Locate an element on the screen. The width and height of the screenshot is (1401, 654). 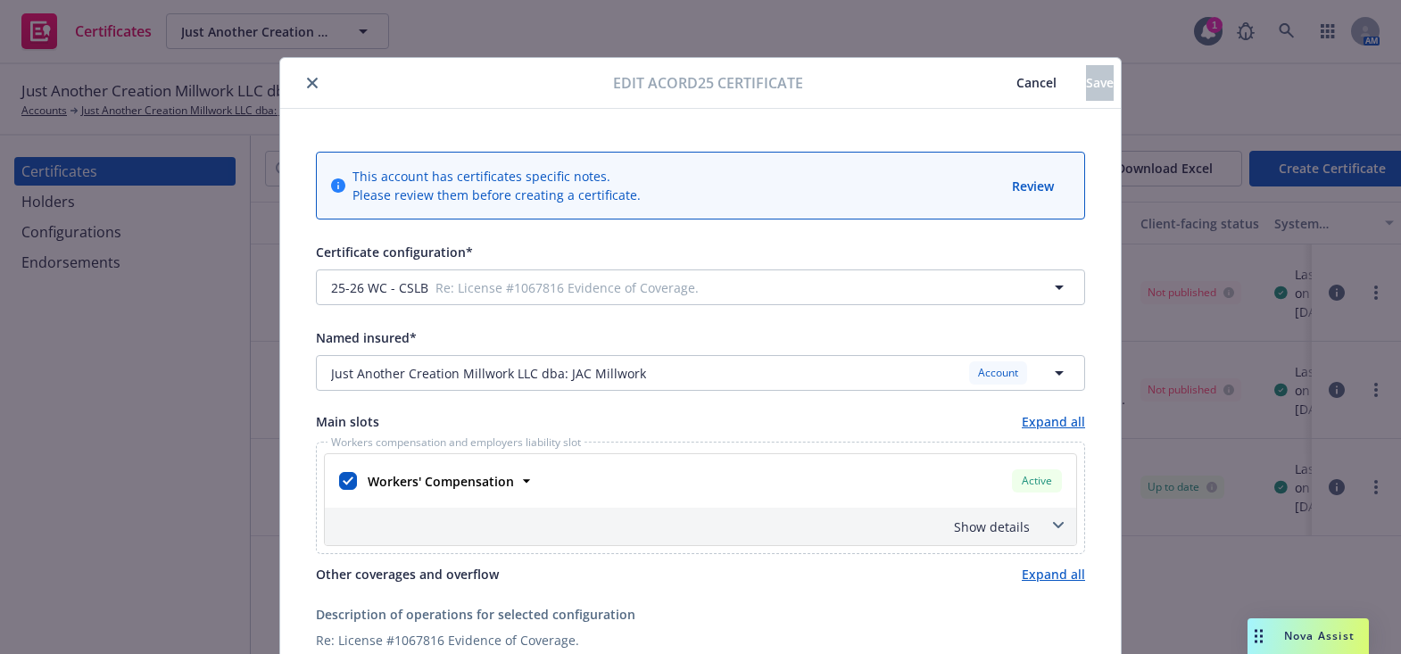
div: Re: License #1067816 Evidence of Coverage. is located at coordinates (701, 640).